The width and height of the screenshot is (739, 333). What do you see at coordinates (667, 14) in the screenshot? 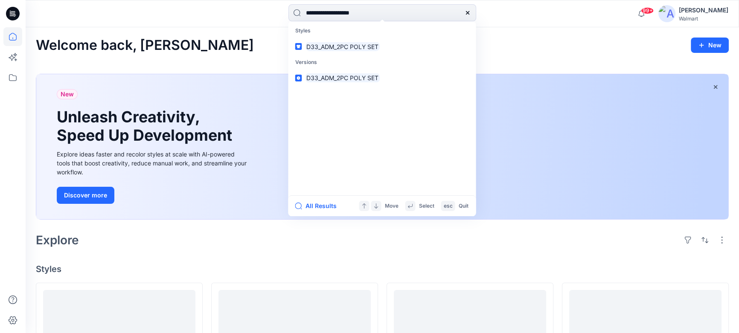
I see `img: avatar` at bounding box center [667, 14].